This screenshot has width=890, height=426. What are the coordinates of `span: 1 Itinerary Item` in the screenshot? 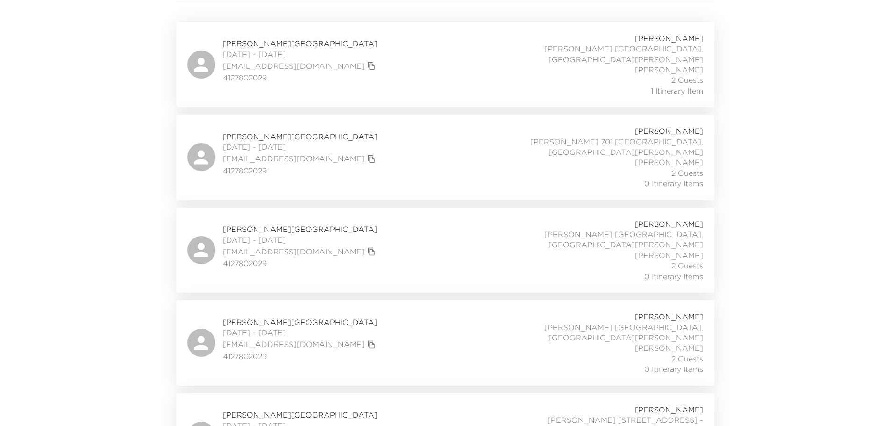 It's located at (677, 91).